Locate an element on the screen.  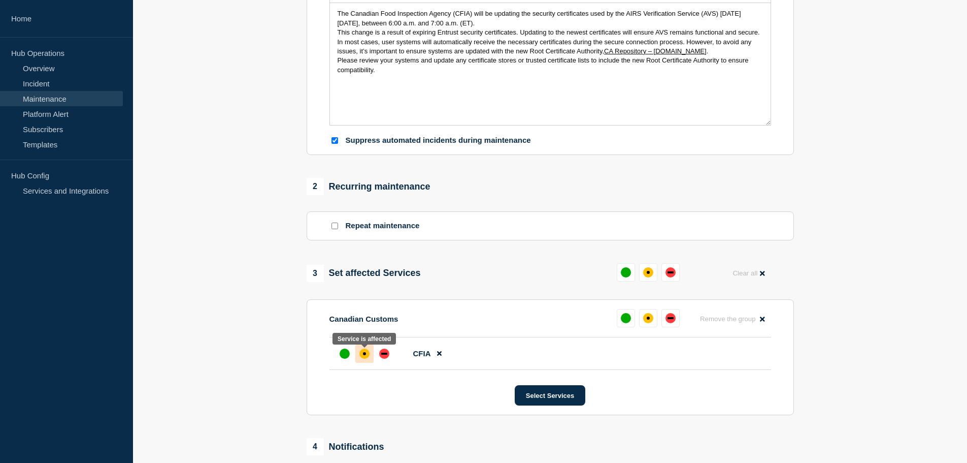
span: Remove the group is located at coordinates (728, 318).